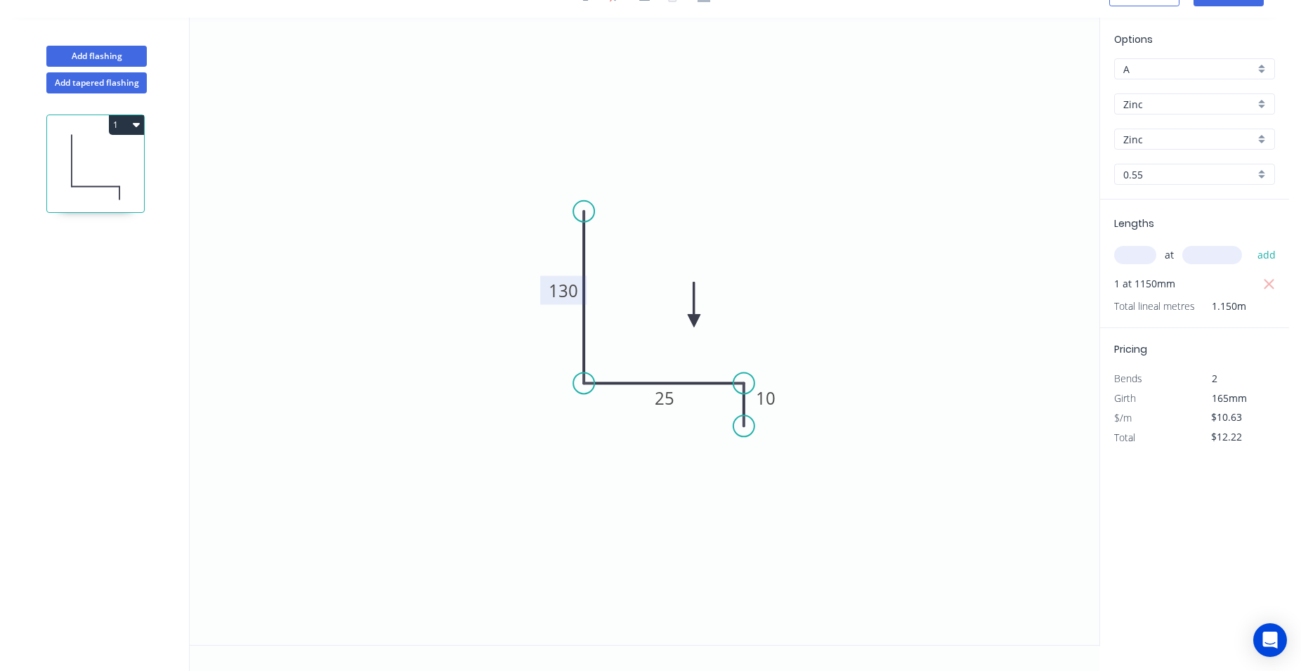 Image resolution: width=1301 pixels, height=671 pixels. I want to click on span: 1.150m, so click(1220, 306).